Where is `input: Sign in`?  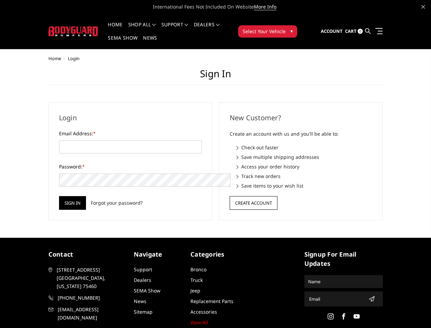
input: Sign in is located at coordinates (72, 203).